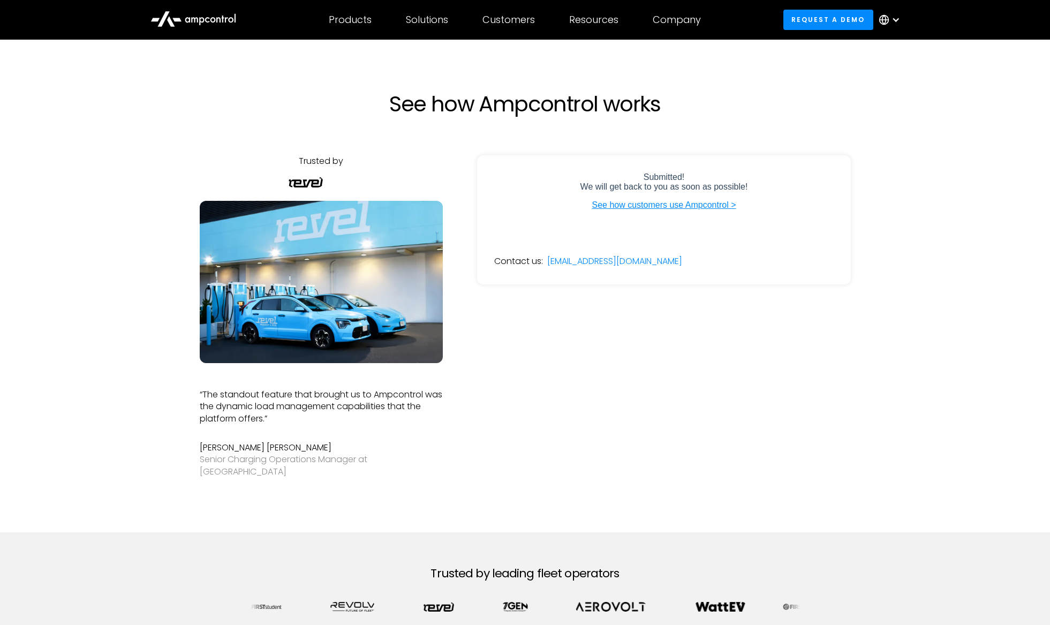  I want to click on h1: See how Ampcontrol works, so click(525, 104).